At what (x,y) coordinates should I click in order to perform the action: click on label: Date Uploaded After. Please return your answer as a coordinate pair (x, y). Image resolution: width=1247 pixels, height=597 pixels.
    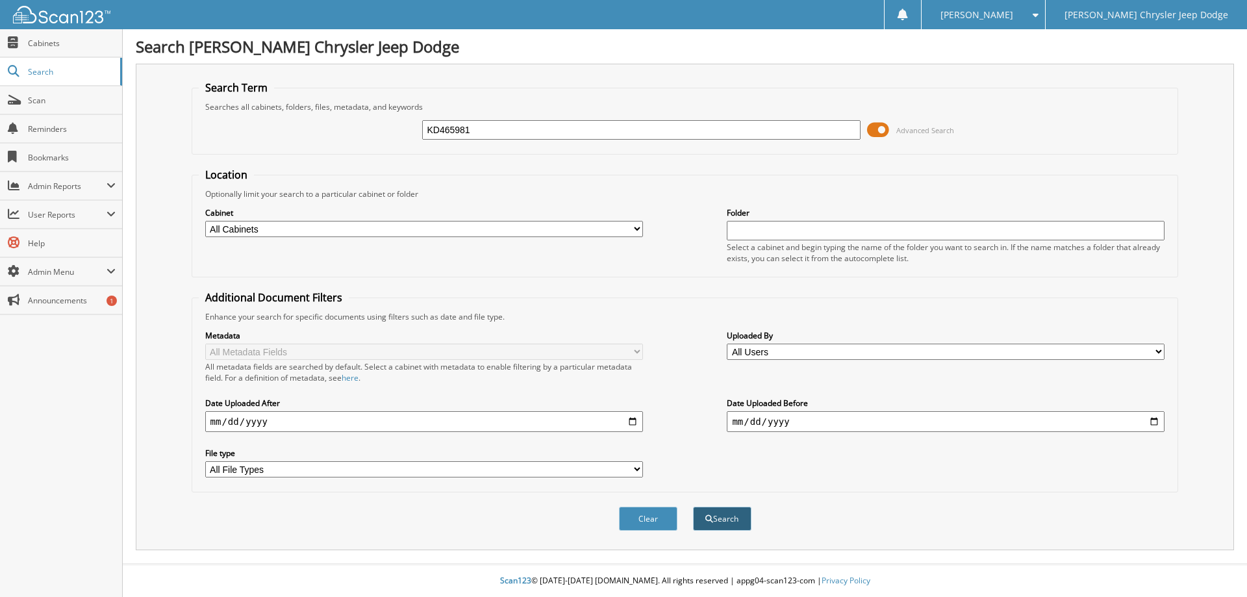
    Looking at the image, I should click on (424, 403).